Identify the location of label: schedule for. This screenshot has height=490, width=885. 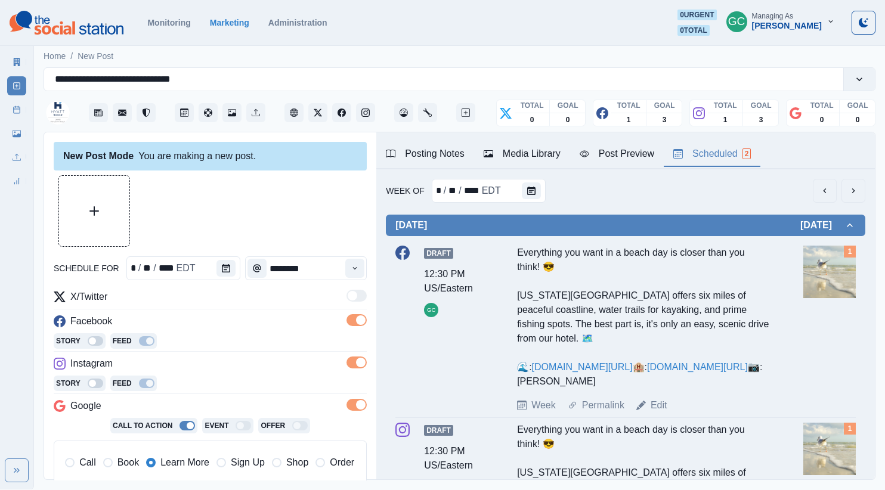
(86, 268).